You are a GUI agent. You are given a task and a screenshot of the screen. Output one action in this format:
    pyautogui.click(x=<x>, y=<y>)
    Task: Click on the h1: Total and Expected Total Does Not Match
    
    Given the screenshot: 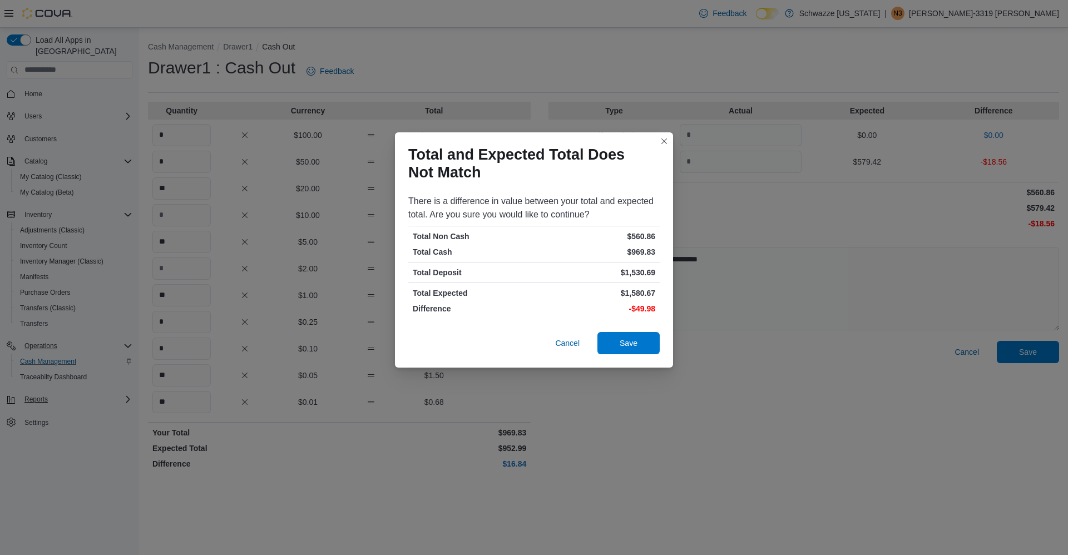 What is the action you would take?
    pyautogui.click(x=530, y=164)
    